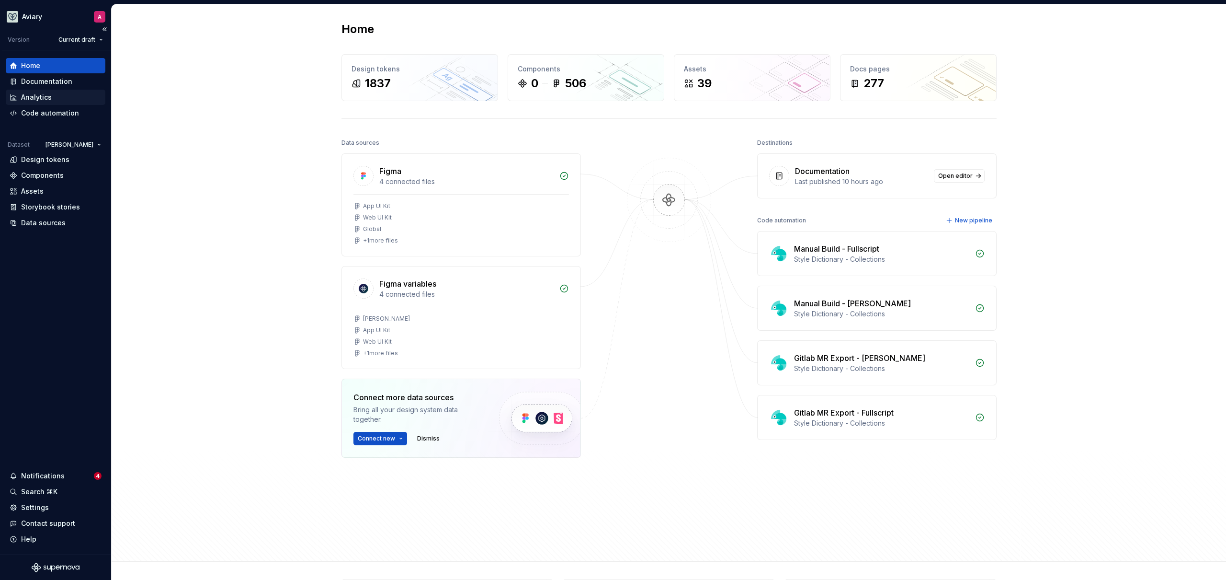 The width and height of the screenshot is (1226, 580). What do you see at coordinates (376, 438) in the screenshot?
I see `span: Connect new` at bounding box center [376, 438].